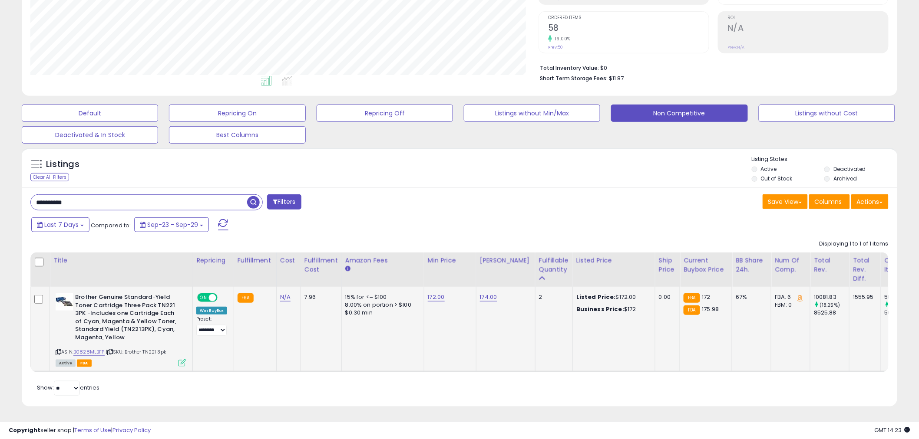 Image resolution: width=919 pixels, height=439 pixels. What do you see at coordinates (532, 113) in the screenshot?
I see `button: Listings without Min/Max` at bounding box center [532, 113].